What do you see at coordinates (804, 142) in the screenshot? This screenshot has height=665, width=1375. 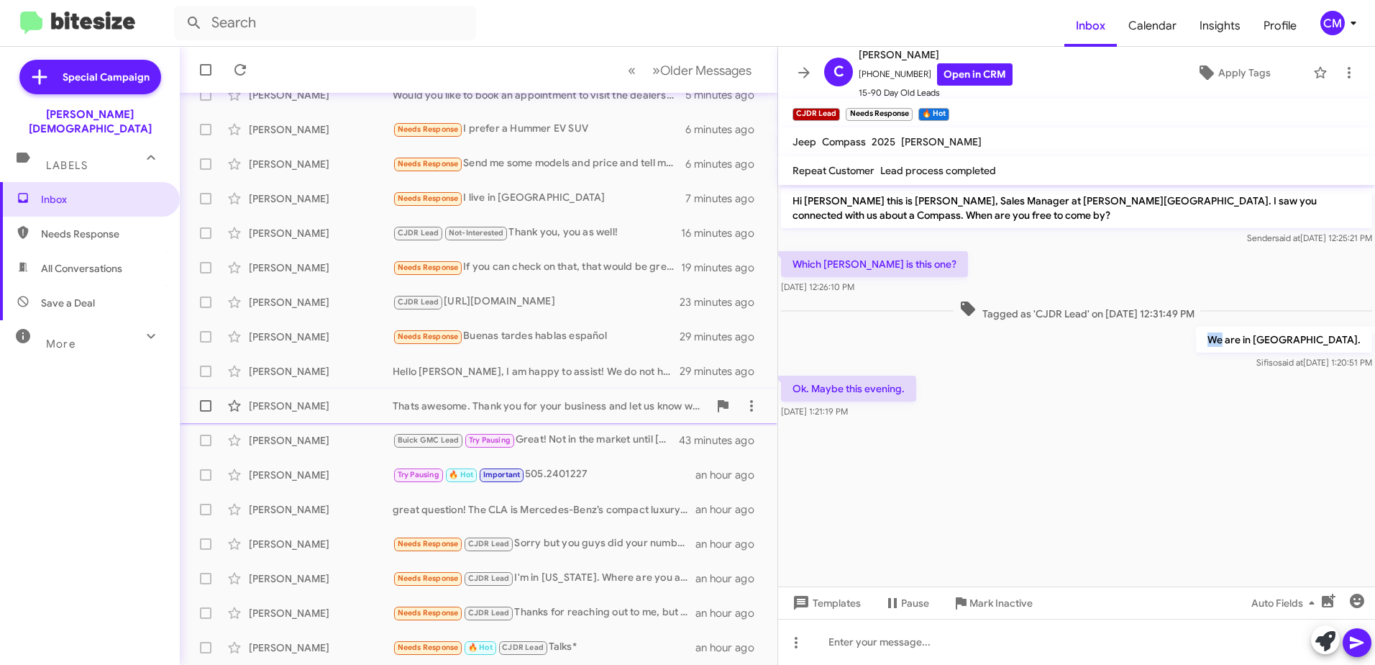 I see `span: Jeep` at bounding box center [804, 142].